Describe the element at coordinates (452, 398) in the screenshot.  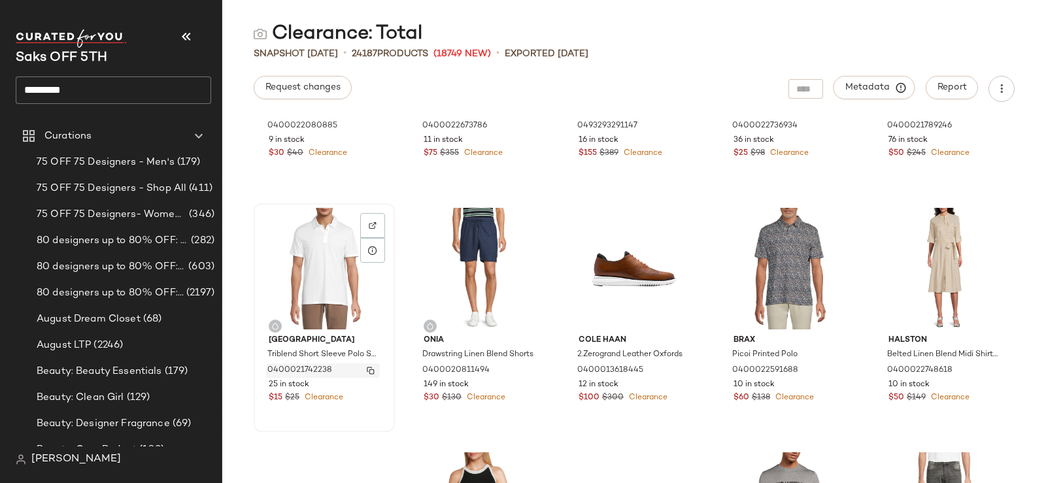
I see `span: $130` at that location.